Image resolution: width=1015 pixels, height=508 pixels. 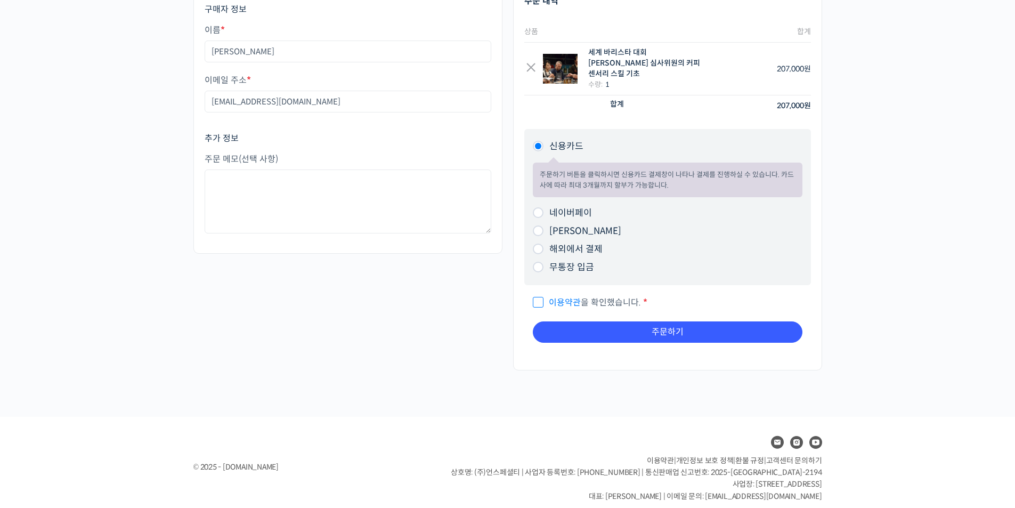 I want to click on a: 설정, so click(x=171, y=351).